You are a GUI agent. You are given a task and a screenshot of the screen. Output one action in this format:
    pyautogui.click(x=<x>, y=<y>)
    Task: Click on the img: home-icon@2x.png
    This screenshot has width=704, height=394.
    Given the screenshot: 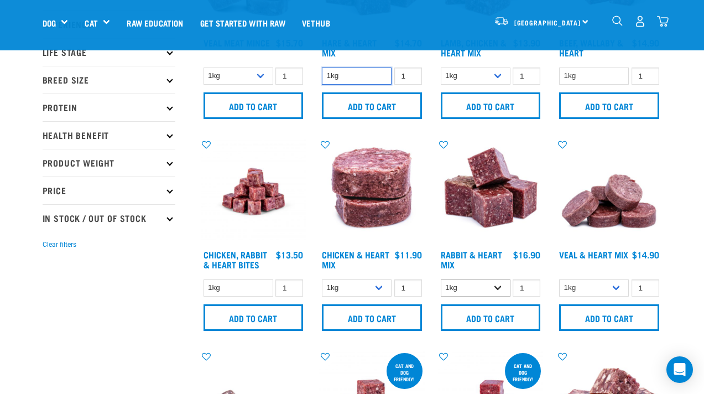 What is the action you would take?
    pyautogui.click(x=662, y=21)
    